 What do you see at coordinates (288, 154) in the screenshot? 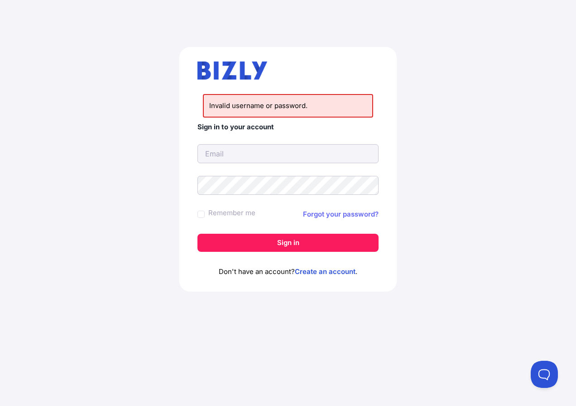
I see `input: Email` at bounding box center [288, 154].